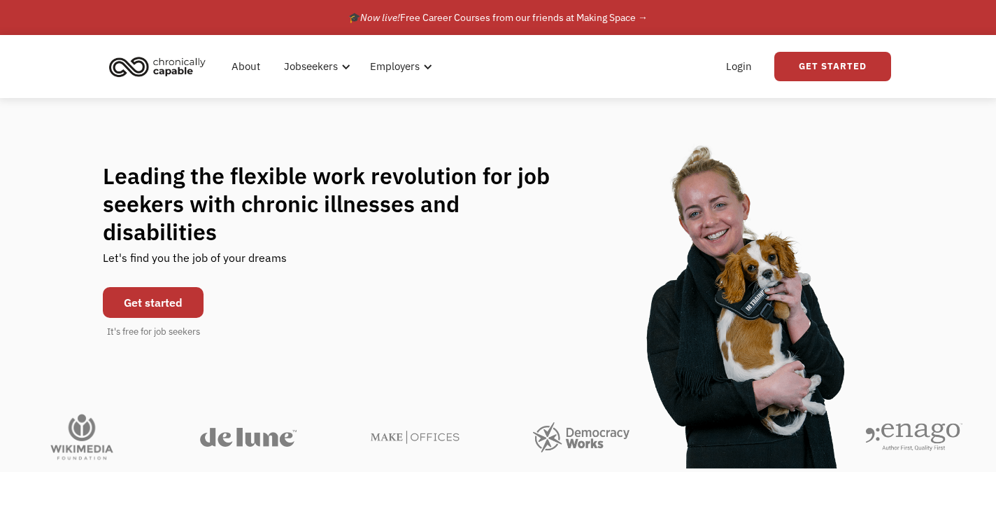 This screenshot has width=996, height=507. What do you see at coordinates (153, 332) in the screenshot?
I see `div: It's free for job seekers` at bounding box center [153, 332].